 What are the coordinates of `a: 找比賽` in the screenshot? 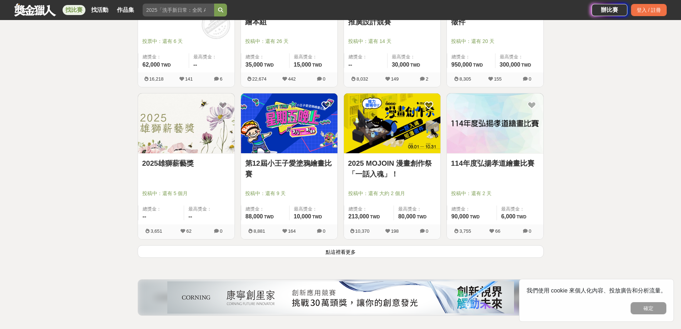 It's located at (74, 10).